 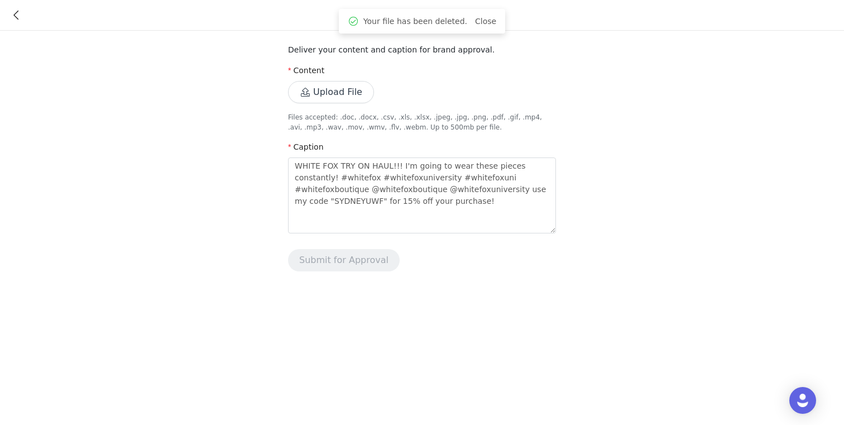 What do you see at coordinates (422, 50) in the screenshot?
I see `p: Deliver your content and caption for brand approval.` at bounding box center [422, 50].